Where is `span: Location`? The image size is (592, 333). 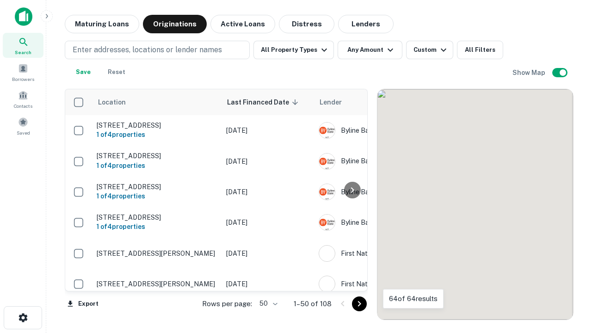 span: Location is located at coordinates (117, 102).